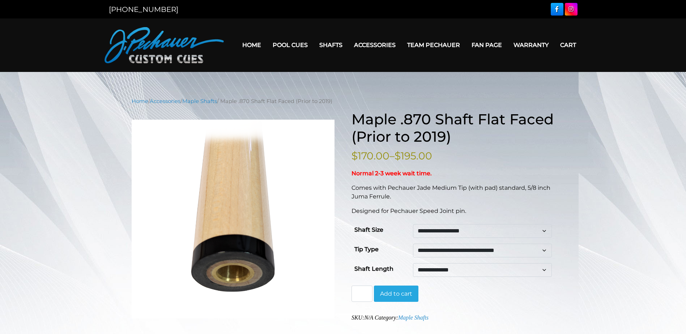 The width and height of the screenshot is (686, 334). What do you see at coordinates (363, 318) in the screenshot?
I see `span: SKU:` at bounding box center [363, 318].